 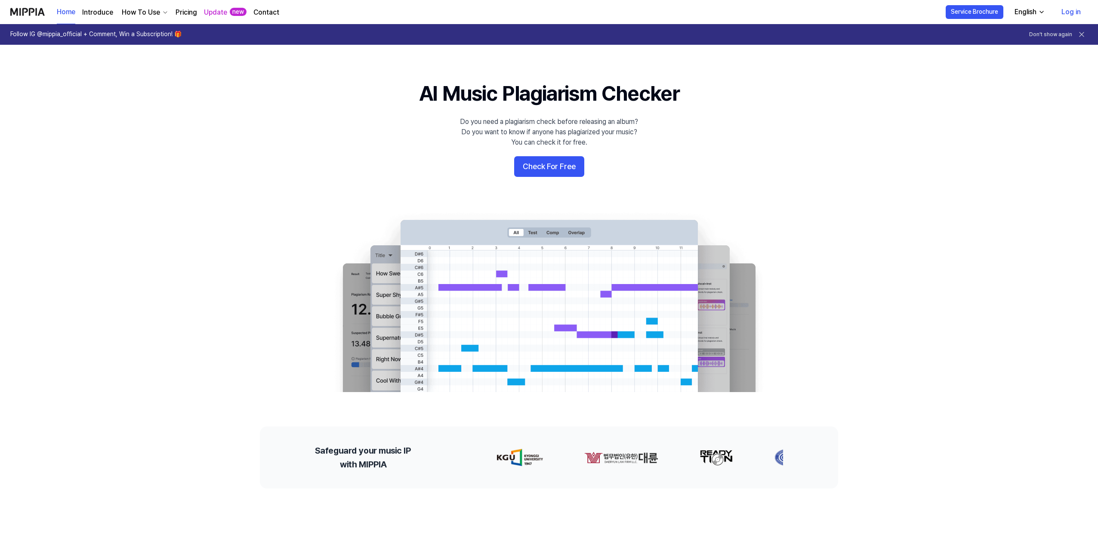 What do you see at coordinates (779, 457) in the screenshot?
I see `img: partner-logo-4` at bounding box center [779, 457].